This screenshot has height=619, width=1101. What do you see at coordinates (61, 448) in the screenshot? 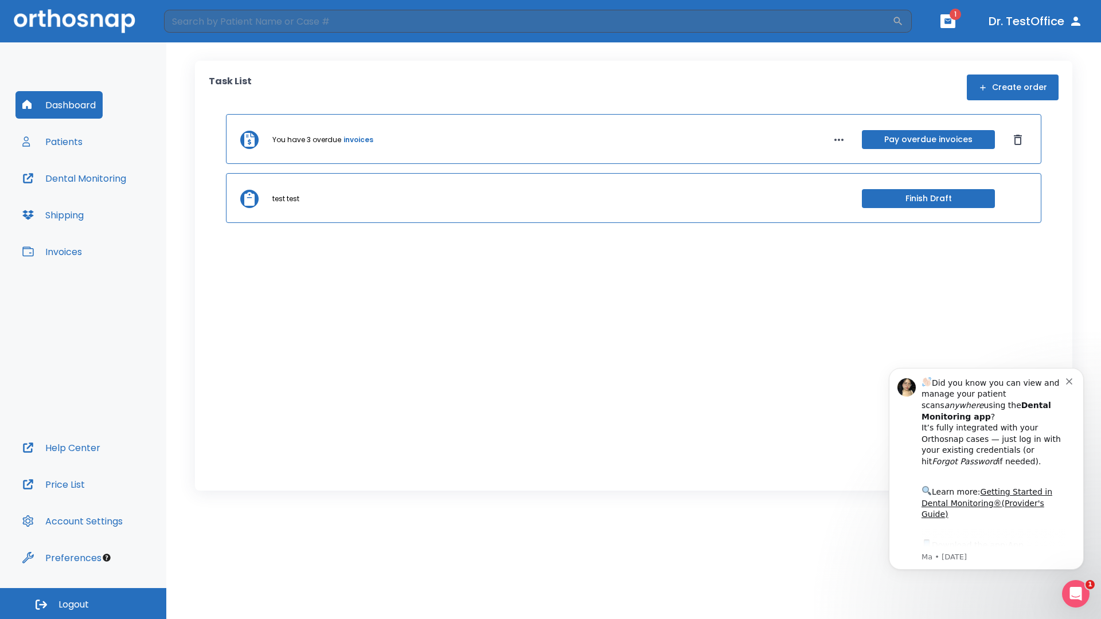
I see `button: Help Center` at bounding box center [61, 448].